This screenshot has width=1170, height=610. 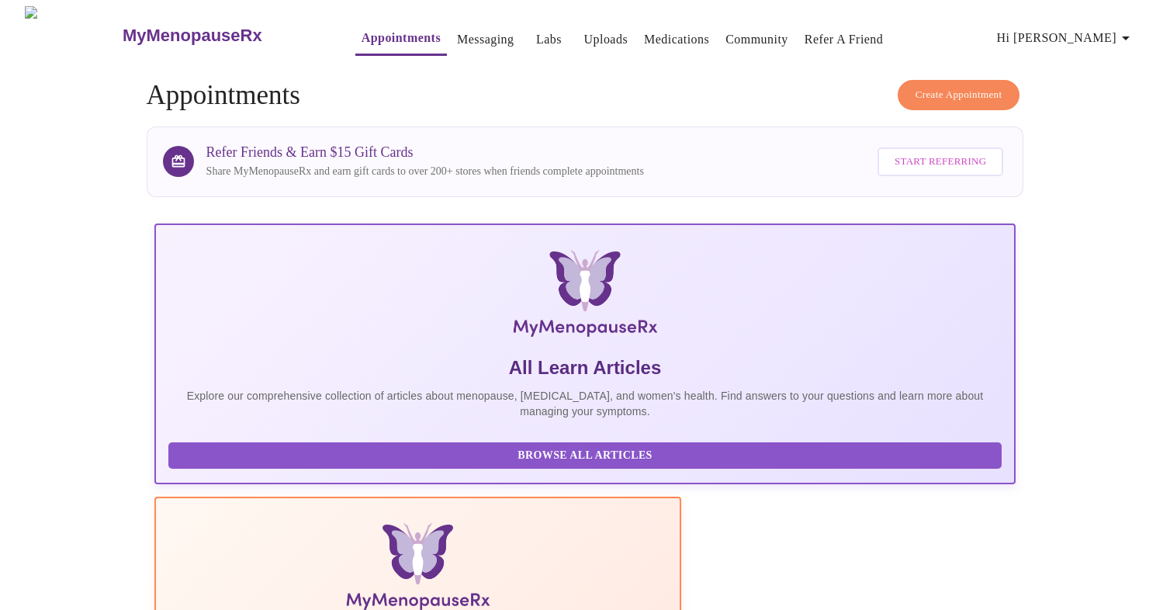 I want to click on a: Community, so click(x=756, y=40).